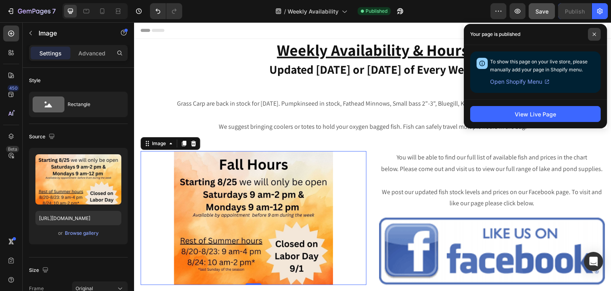 Image resolution: width=611 pixels, height=291 pixels. What do you see at coordinates (82, 233) in the screenshot?
I see `div: Browse gallery` at bounding box center [82, 233].